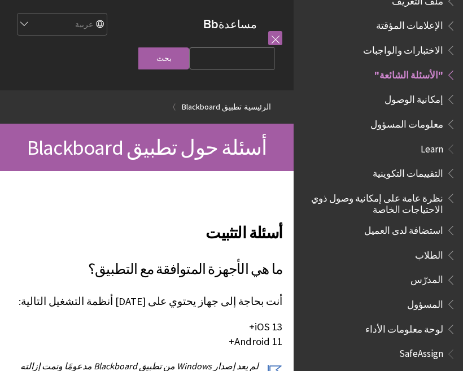 Image resolution: width=463 pixels, height=371 pixels. What do you see at coordinates (375, 202) in the screenshot?
I see `span: نظرة عامة على إمكانية وصول ذوي الاحتياجات الخاصة` at bounding box center [375, 202].